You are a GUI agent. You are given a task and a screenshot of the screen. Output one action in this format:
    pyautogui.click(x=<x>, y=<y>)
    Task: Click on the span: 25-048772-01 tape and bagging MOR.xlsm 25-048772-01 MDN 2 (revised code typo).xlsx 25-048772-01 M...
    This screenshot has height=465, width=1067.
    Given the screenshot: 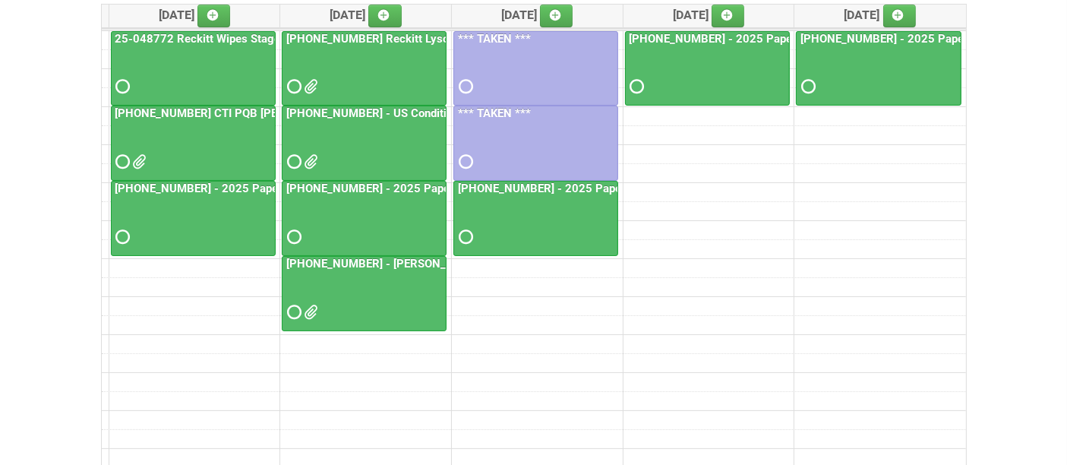 What is the action you would take?
    pyautogui.click(x=309, y=87)
    